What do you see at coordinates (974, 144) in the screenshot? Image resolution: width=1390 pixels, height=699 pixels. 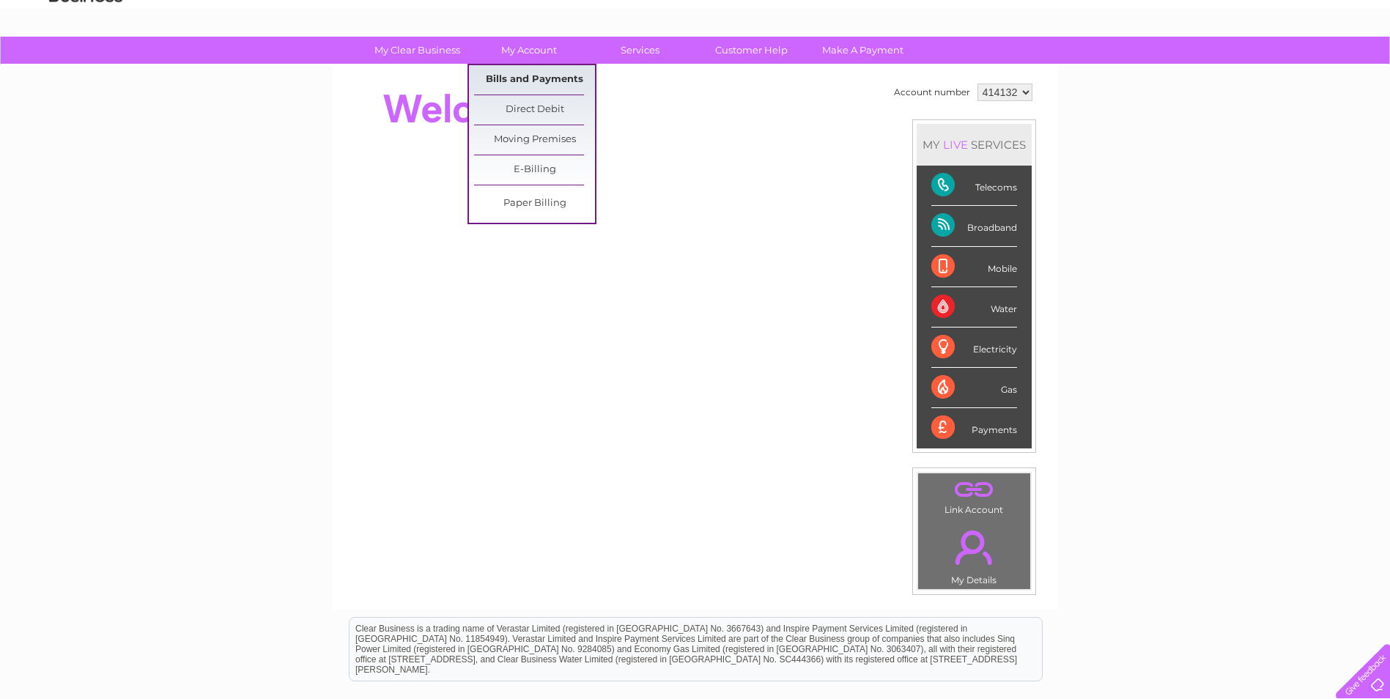 I see `div: MY SERVICES` at bounding box center [974, 144].